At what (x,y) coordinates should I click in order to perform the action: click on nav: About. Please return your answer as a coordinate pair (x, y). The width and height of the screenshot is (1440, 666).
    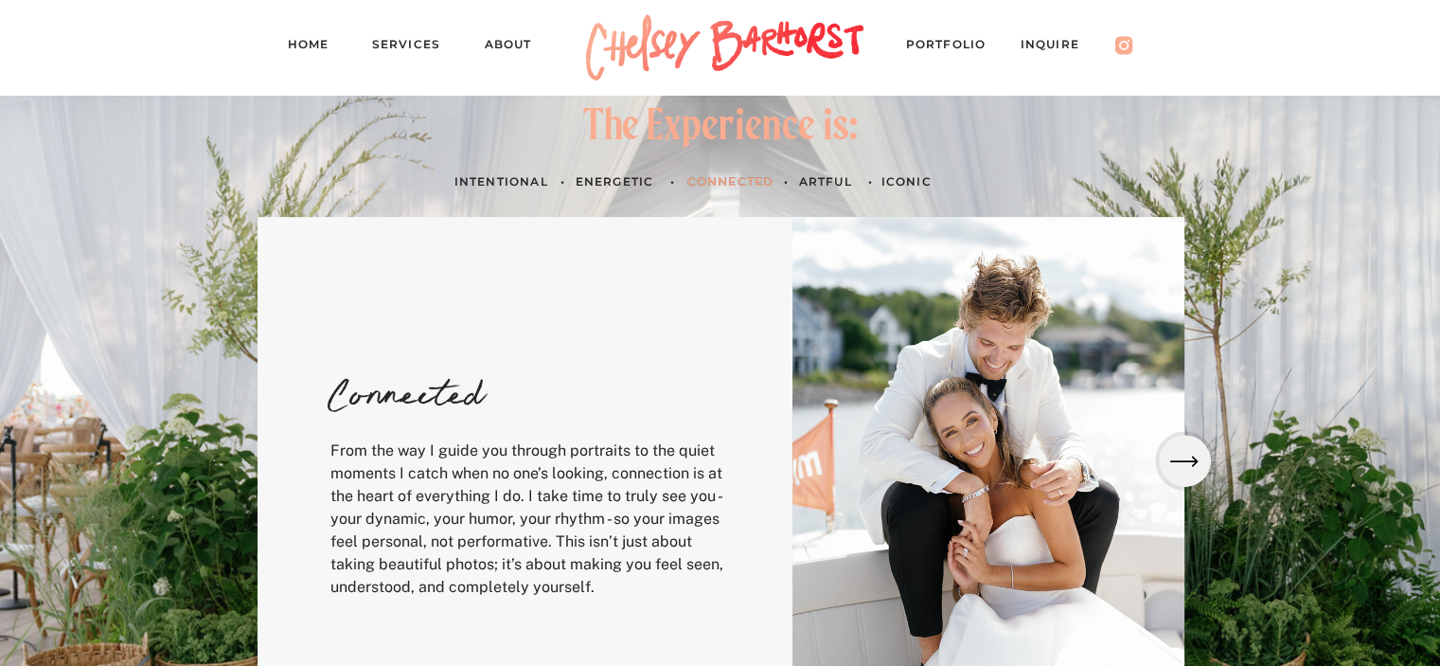
    Looking at the image, I should click on (517, 47).